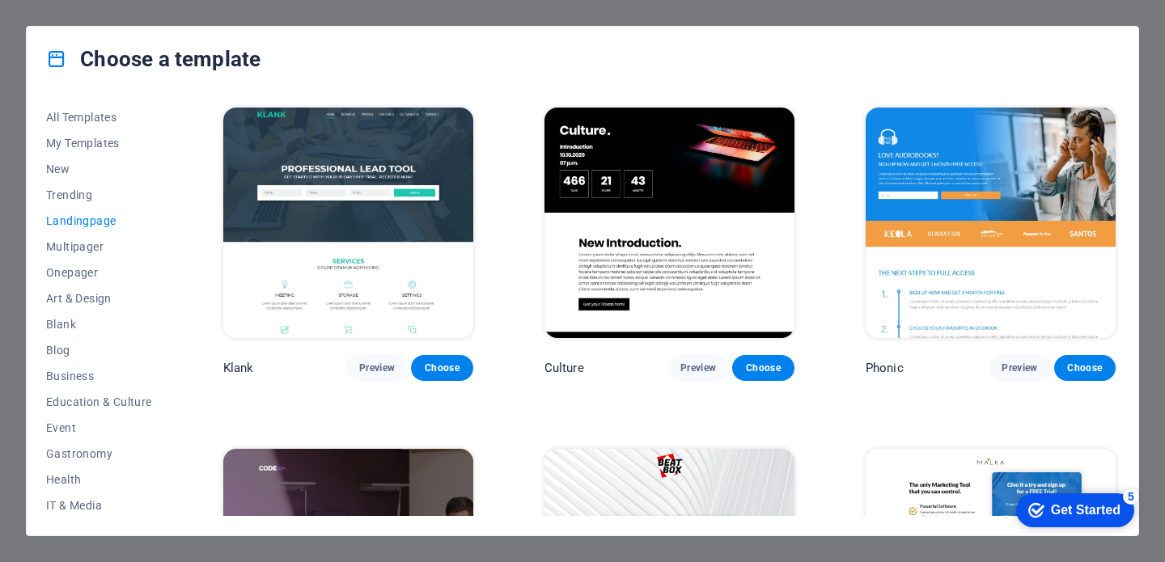 This screenshot has height=562, width=1165. Describe the element at coordinates (239, 368) in the screenshot. I see `p: Klank` at that location.